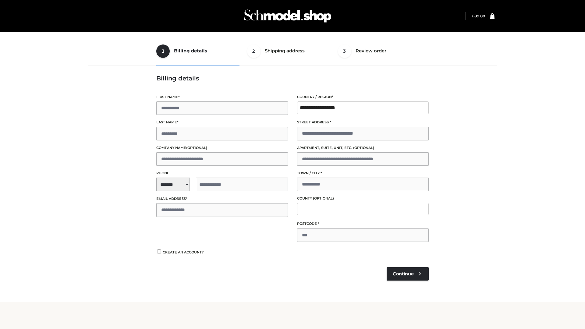 This screenshot has height=329, width=585. Describe the element at coordinates (478, 16) in the screenshot. I see `a: £89.00` at that location.